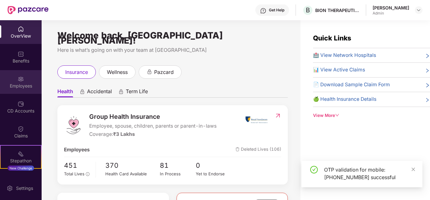 Image resolution: width=430 pixels, height=200 pixels. What do you see at coordinates (277, 10) in the screenshot?
I see `div: Get Help` at bounding box center [277, 10].